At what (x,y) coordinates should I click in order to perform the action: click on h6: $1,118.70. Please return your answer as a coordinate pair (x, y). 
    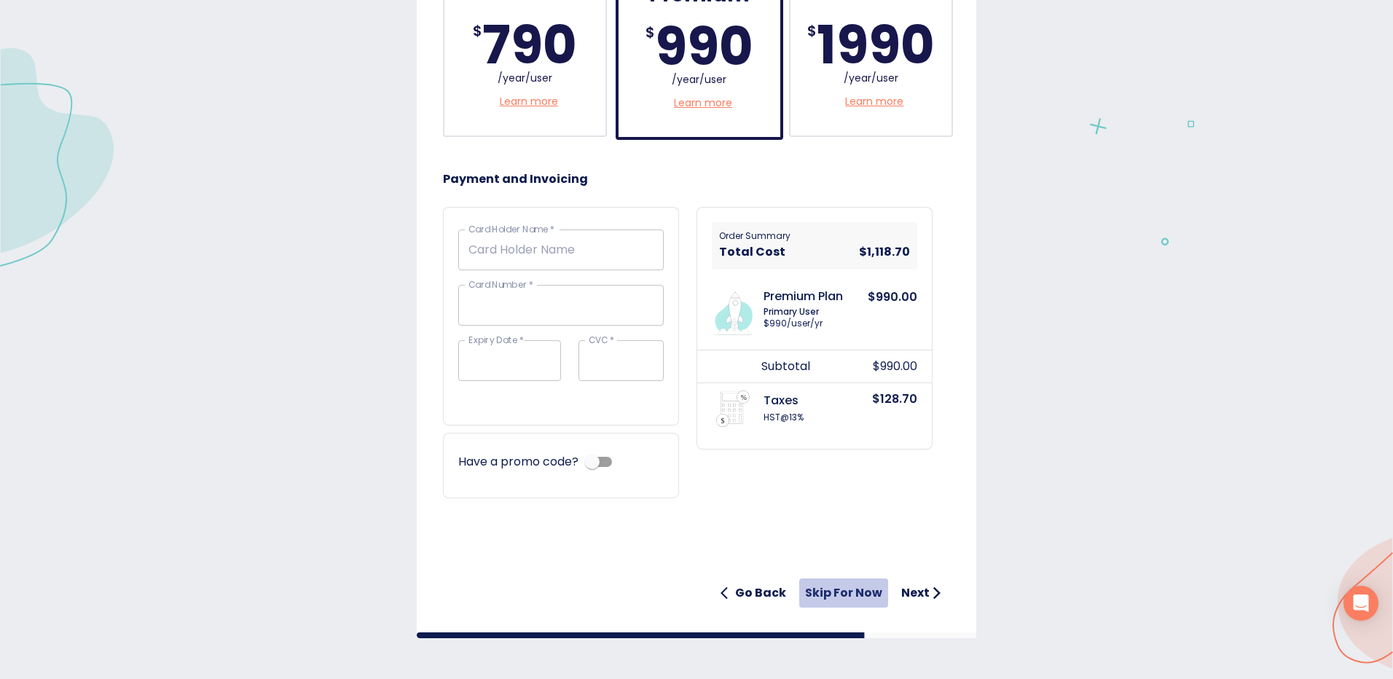
    Looking at the image, I should click on (885, 252).